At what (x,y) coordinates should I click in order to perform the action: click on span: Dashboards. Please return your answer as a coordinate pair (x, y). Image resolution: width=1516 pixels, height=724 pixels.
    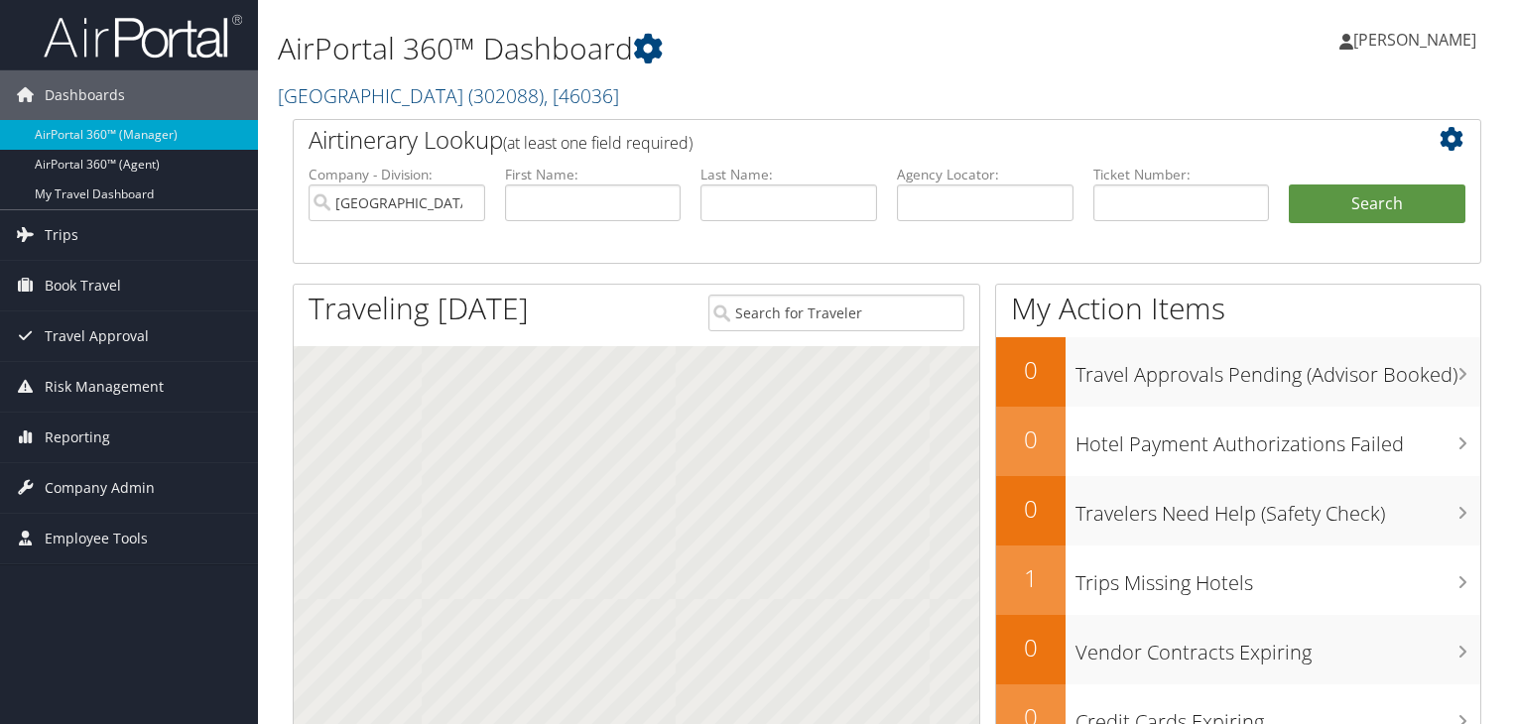
    Looking at the image, I should click on (84, 95).